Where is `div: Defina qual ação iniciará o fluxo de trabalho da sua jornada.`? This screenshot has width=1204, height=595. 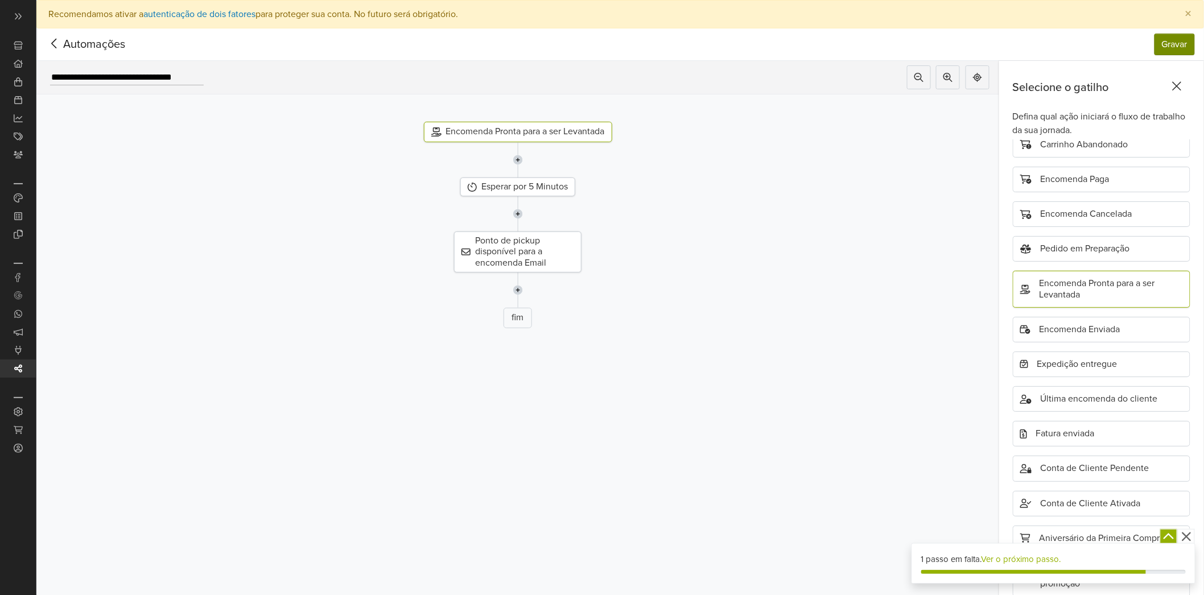
div: Defina qual ação iniciará o fluxo de trabalho da sua jornada. is located at coordinates (1101, 123).